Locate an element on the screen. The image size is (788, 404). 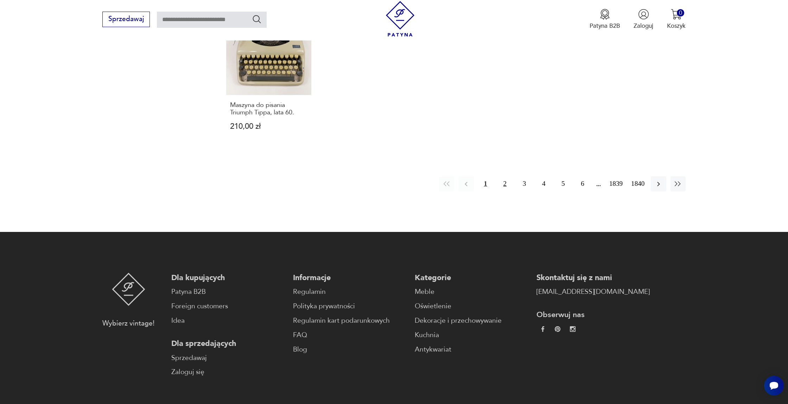
button: Patyna B2B is located at coordinates (605, 19).